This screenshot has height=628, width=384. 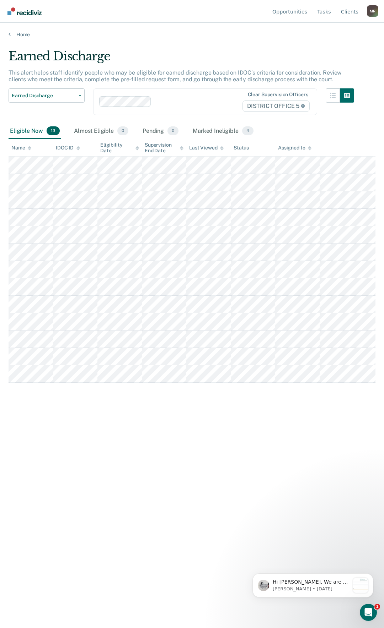 What do you see at coordinates (101, 131) in the screenshot?
I see `div: Almost Eligible0` at bounding box center [101, 131].